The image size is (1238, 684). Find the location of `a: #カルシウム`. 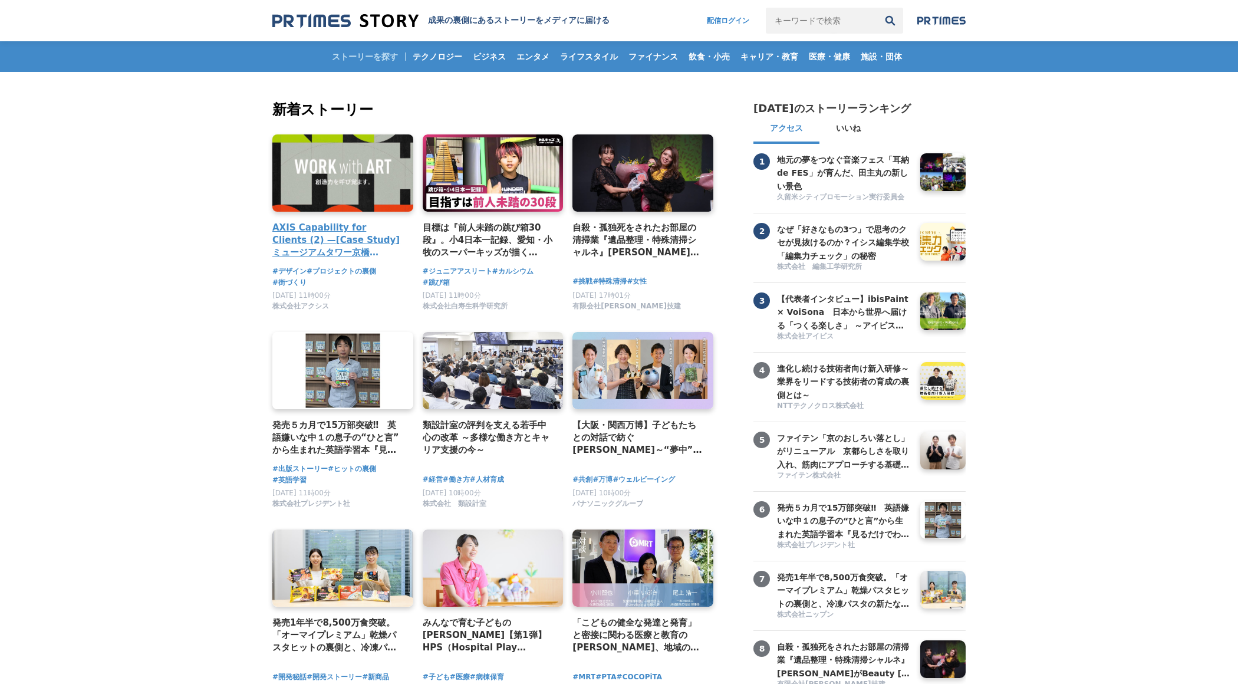

a: #カルシウム is located at coordinates (513, 271).